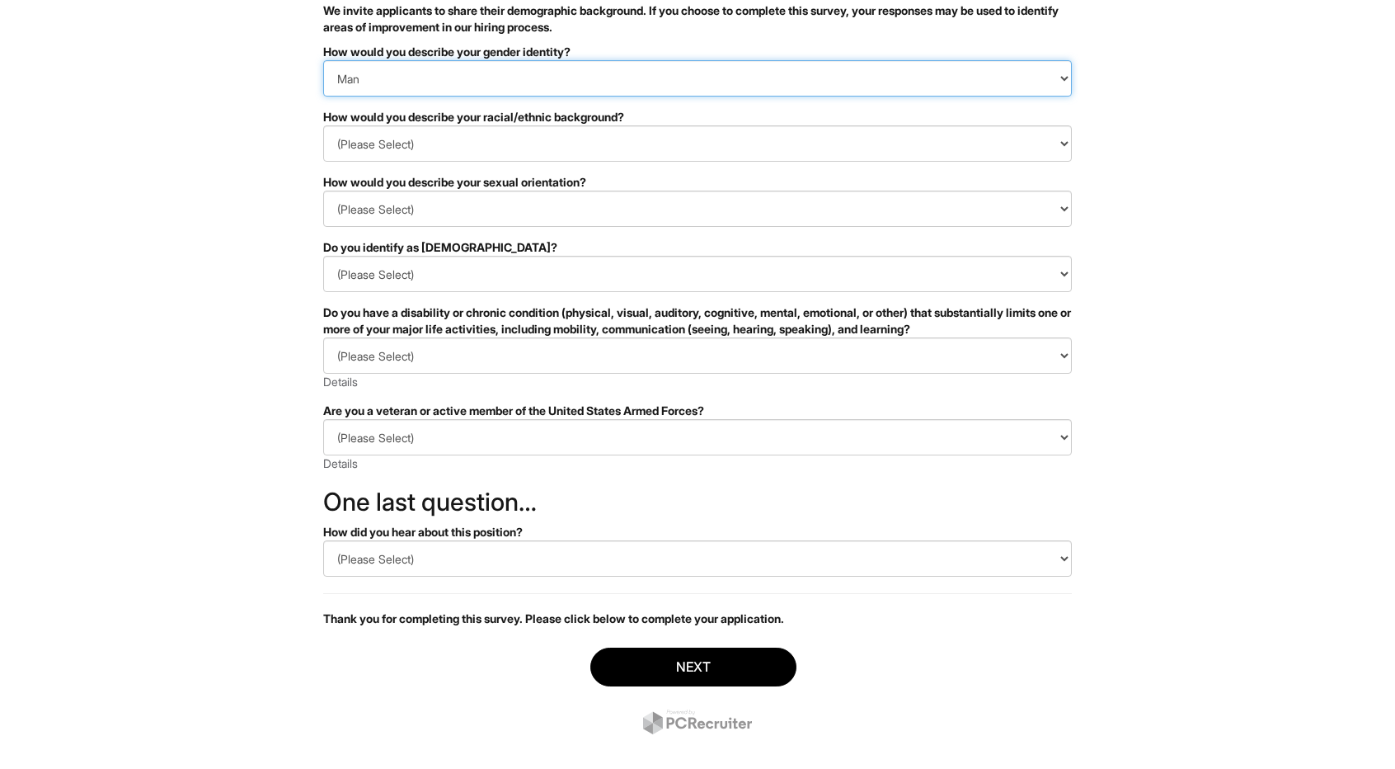  What do you see at coordinates (698, 209) in the screenshot?
I see `select: How would you describe your sexual orientation?` at bounding box center [698, 209].